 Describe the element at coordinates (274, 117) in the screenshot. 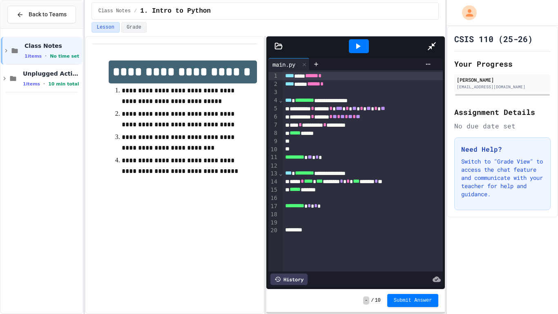

I see `div: 6` at that location.